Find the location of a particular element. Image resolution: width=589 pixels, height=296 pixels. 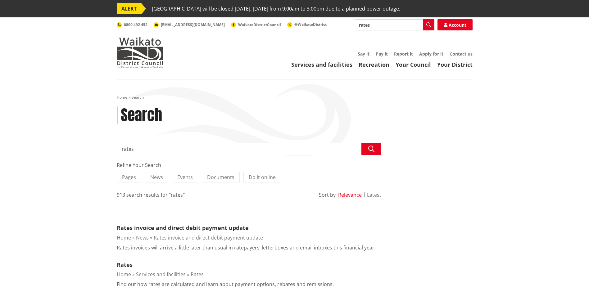

div: 913 search results for "rates" is located at coordinates (151, 195).